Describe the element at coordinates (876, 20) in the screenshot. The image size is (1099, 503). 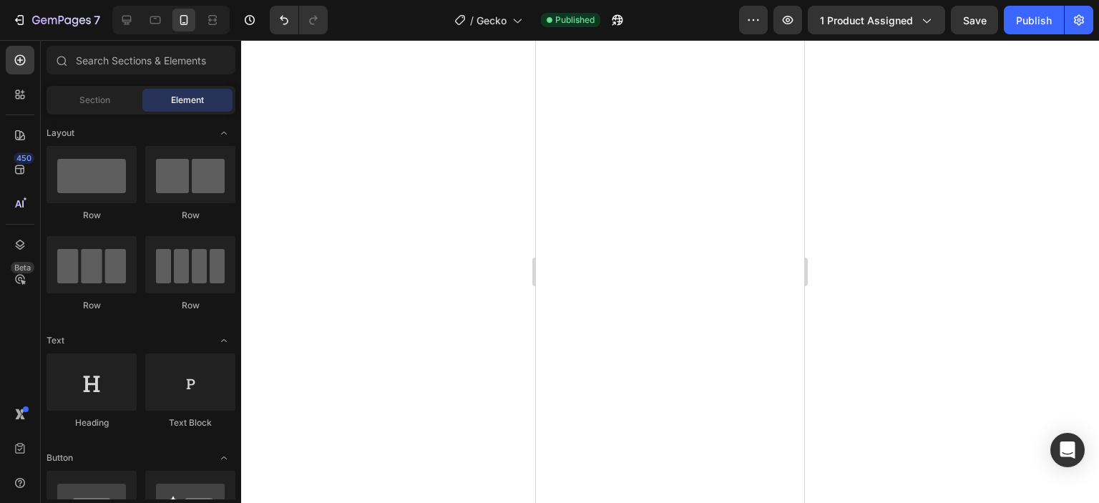
I see `button: 1 product assigned` at that location.